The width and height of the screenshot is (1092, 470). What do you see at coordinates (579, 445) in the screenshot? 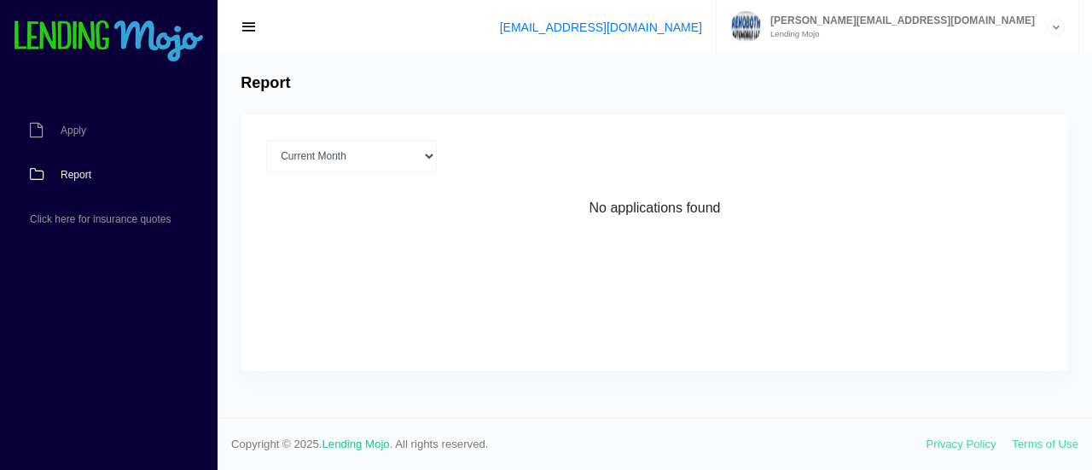
I see `span: Copyright © 2025. . All rights reserved.` at bounding box center [579, 445].